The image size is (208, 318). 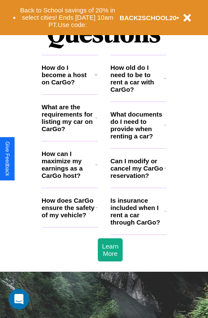 I want to click on h3: How do I become a host on CarGo?, so click(x=68, y=75).